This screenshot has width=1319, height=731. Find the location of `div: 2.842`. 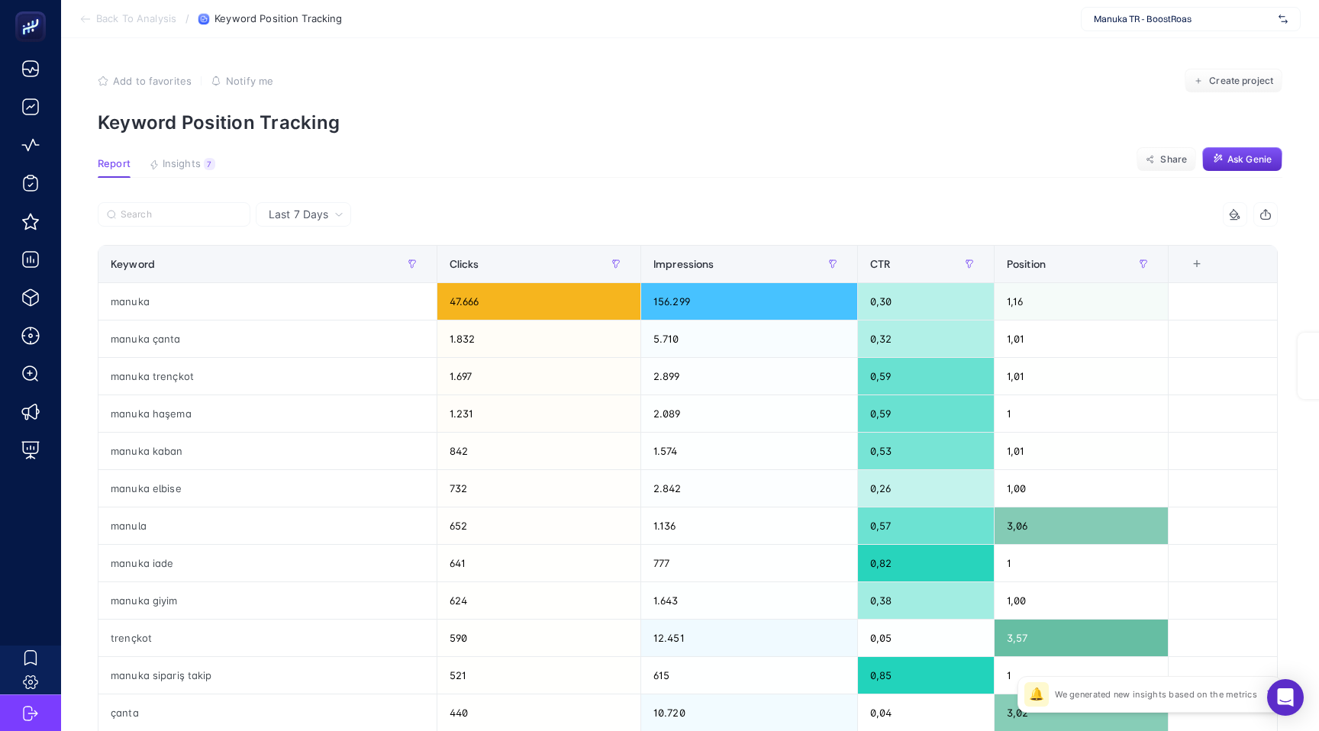

div: 2.842 is located at coordinates (749, 488).